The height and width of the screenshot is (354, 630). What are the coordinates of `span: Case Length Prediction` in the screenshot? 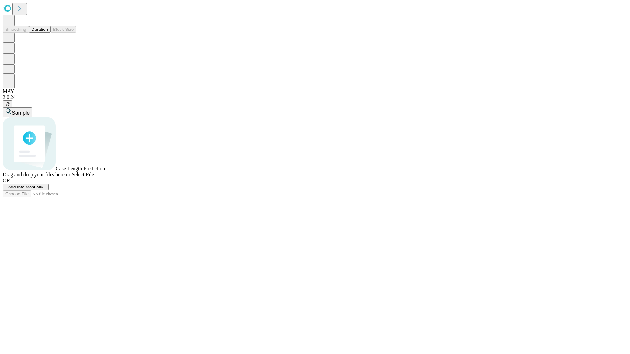 It's located at (80, 169).